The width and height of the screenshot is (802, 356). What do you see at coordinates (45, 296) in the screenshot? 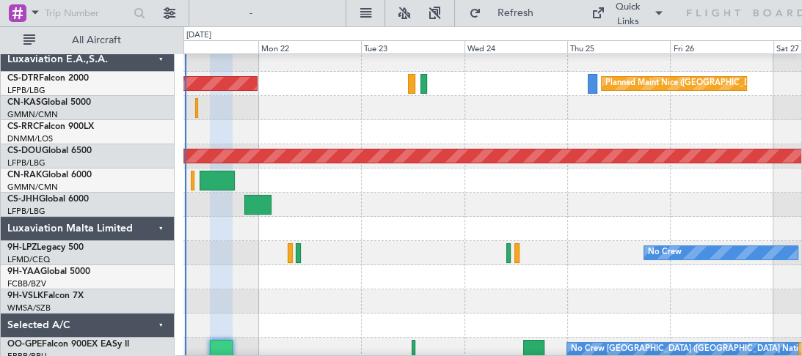
I see `a: 9H-VSLKFalcon 7X` at bounding box center [45, 296].